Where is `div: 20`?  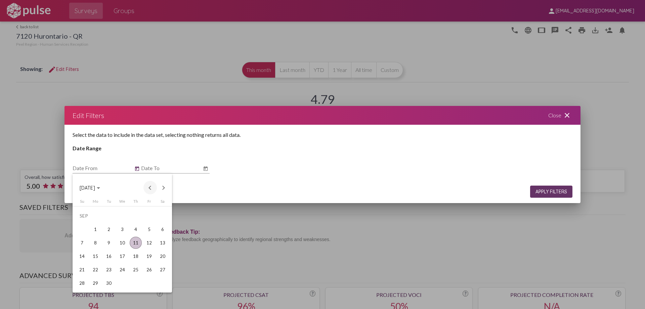 div: 20 is located at coordinates (163, 256).